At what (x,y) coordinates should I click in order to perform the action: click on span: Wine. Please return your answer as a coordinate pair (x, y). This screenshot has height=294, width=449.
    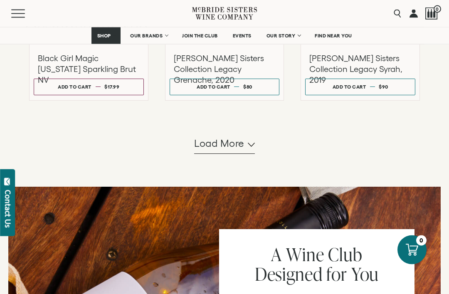
    Looking at the image, I should click on (305, 254).